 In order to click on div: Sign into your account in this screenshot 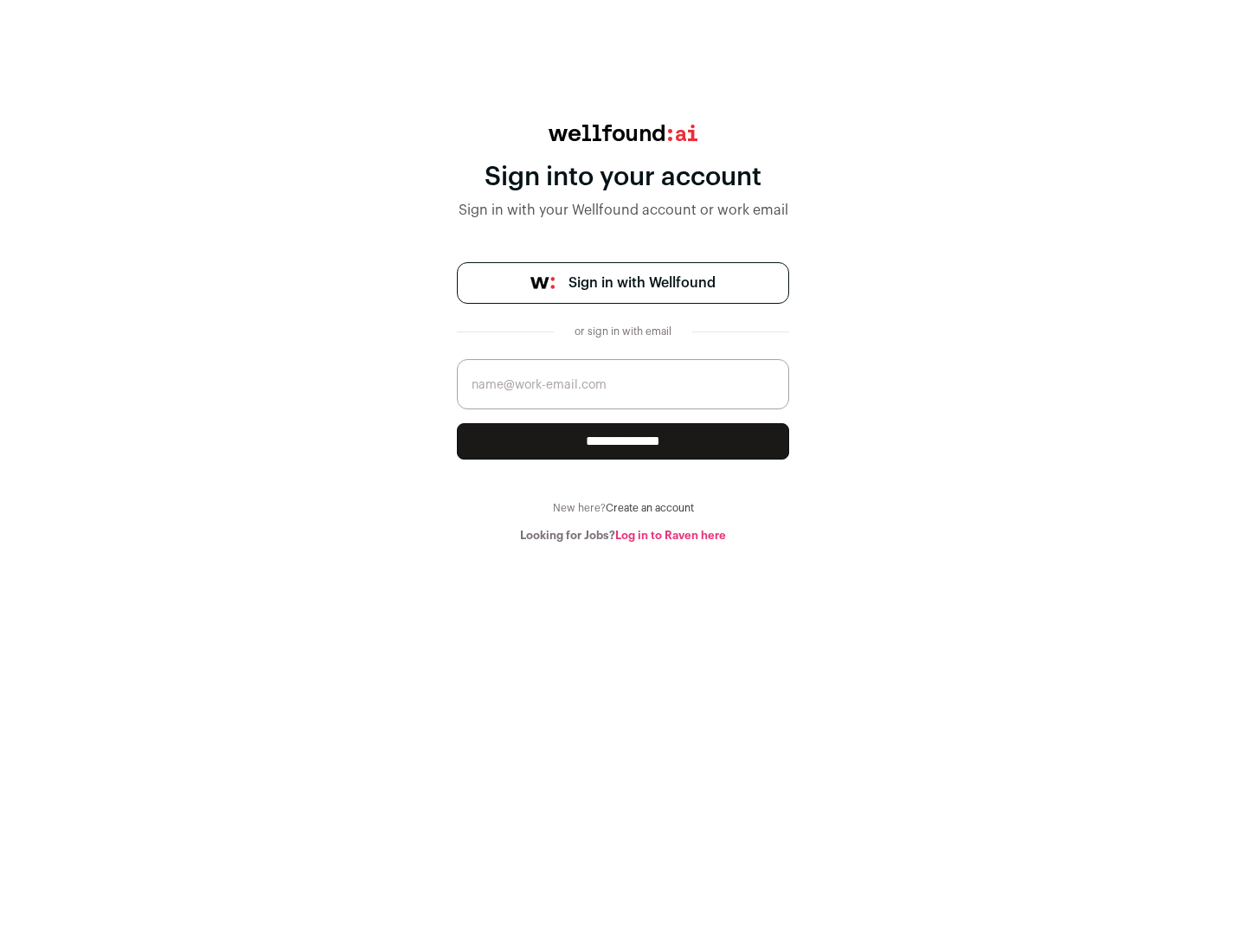, I will do `click(623, 178)`.